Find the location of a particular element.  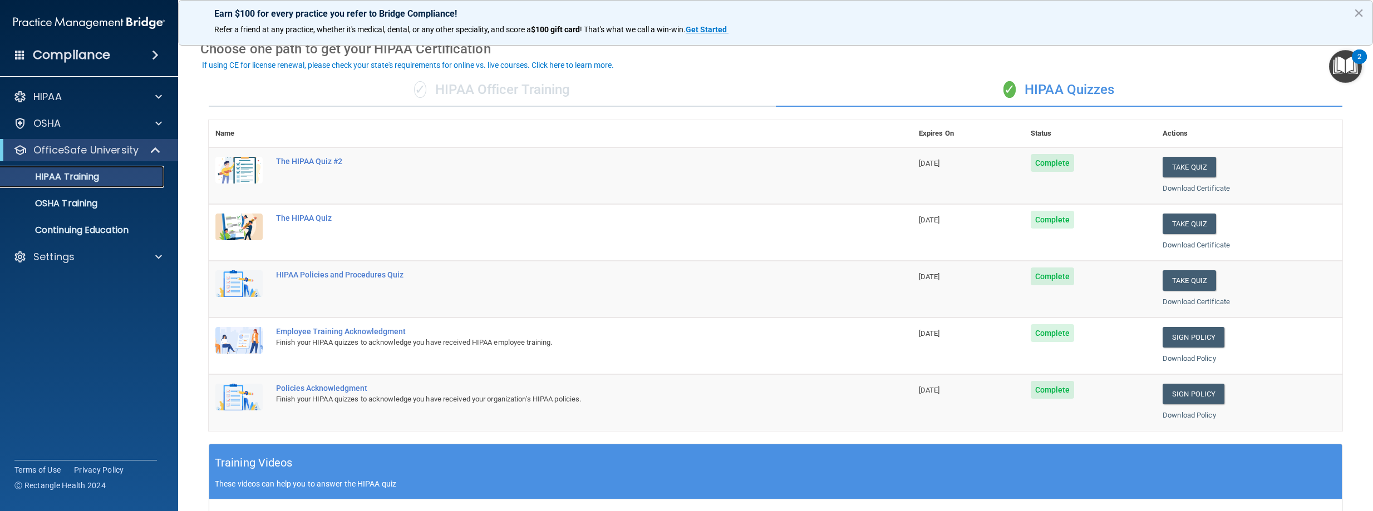

button: If using CE for license renewal, please check your state's requirements for online vs. live cours... is located at coordinates (408, 65).